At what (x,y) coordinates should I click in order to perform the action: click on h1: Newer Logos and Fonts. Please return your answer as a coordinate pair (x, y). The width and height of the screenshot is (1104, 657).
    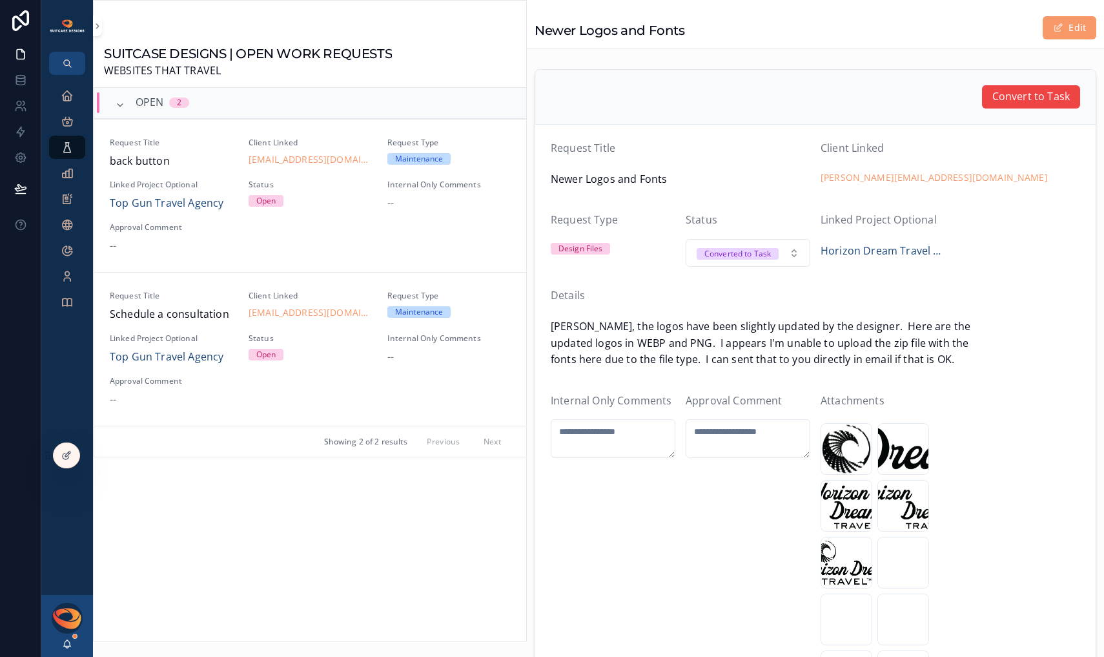
    Looking at the image, I should click on (609, 30).